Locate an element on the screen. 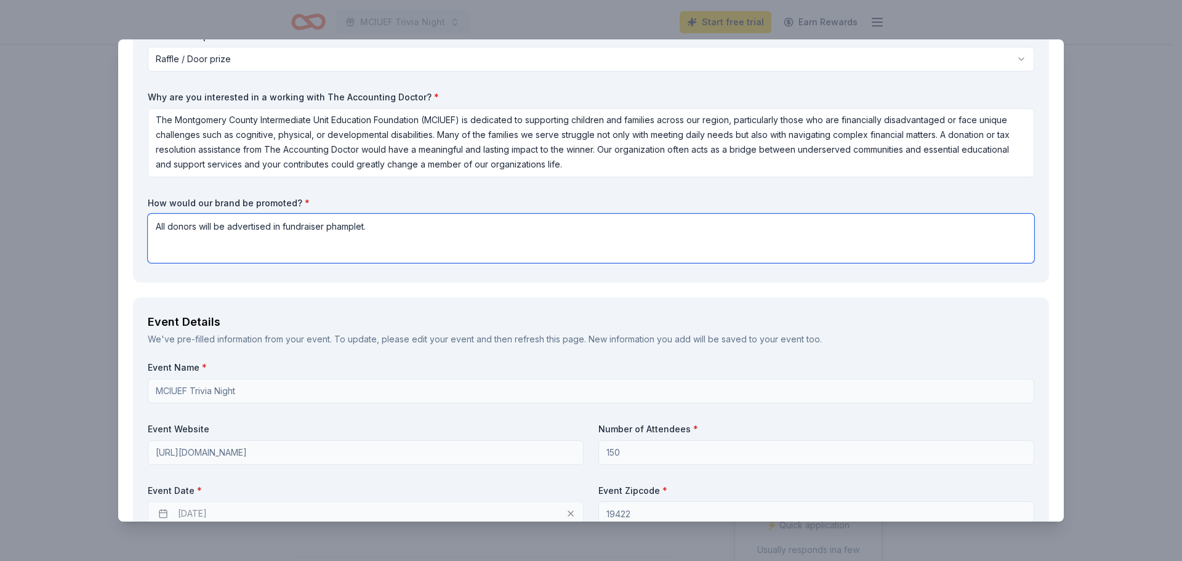 This screenshot has width=1182, height=561. label: Event Date is located at coordinates (366, 491).